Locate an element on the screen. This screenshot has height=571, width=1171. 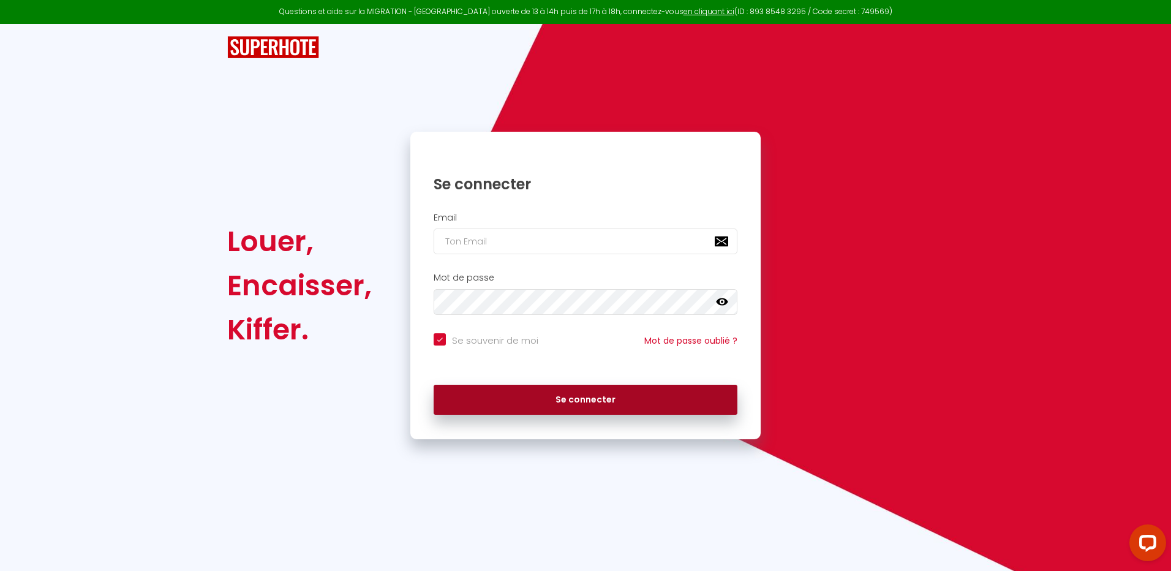
h1: Se connecter is located at coordinates (586, 184).